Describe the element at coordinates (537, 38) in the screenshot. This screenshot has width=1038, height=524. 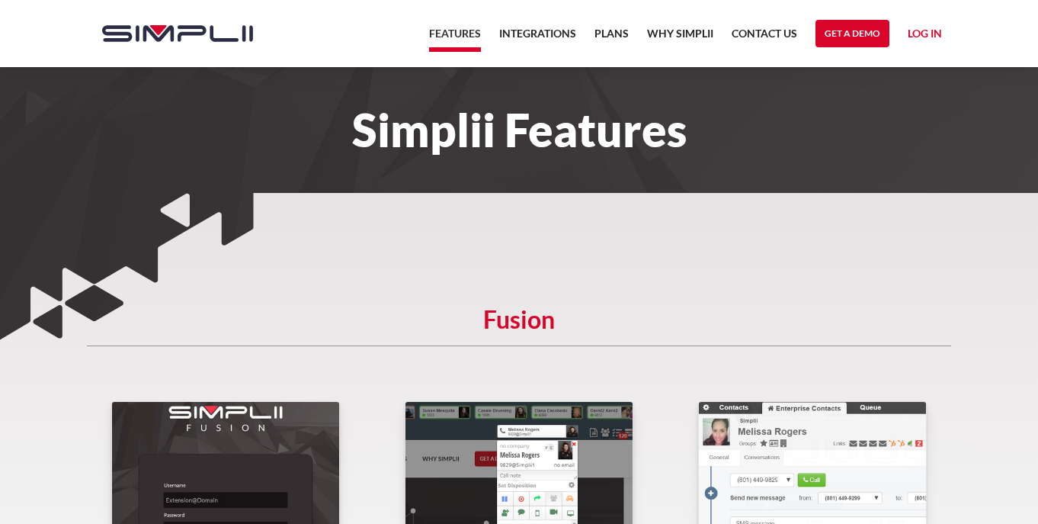
I see `a: Integrations` at that location.